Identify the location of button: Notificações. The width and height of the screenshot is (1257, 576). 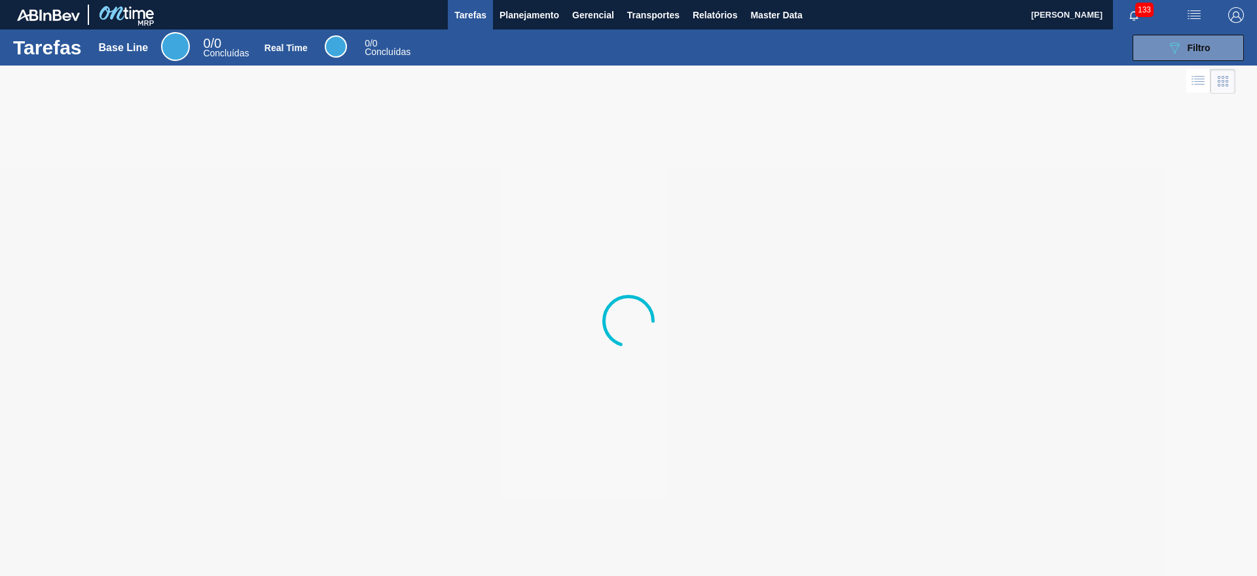
(1134, 15).